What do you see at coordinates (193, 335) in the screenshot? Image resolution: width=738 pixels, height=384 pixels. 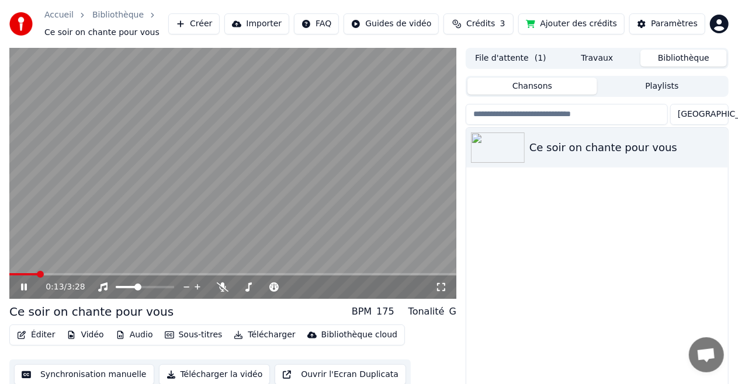 I see `button: Sous-titres` at bounding box center [193, 335].